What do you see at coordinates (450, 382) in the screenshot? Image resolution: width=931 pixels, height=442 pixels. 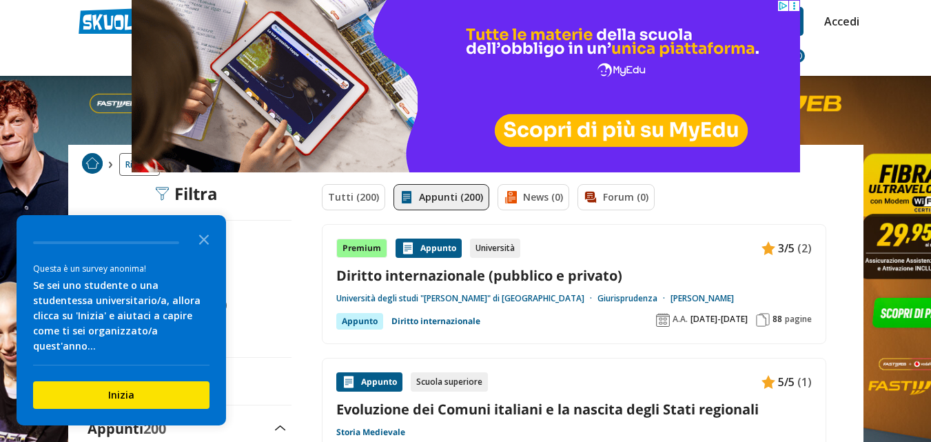 I see `div: Scuola superiore` at bounding box center [450, 382].